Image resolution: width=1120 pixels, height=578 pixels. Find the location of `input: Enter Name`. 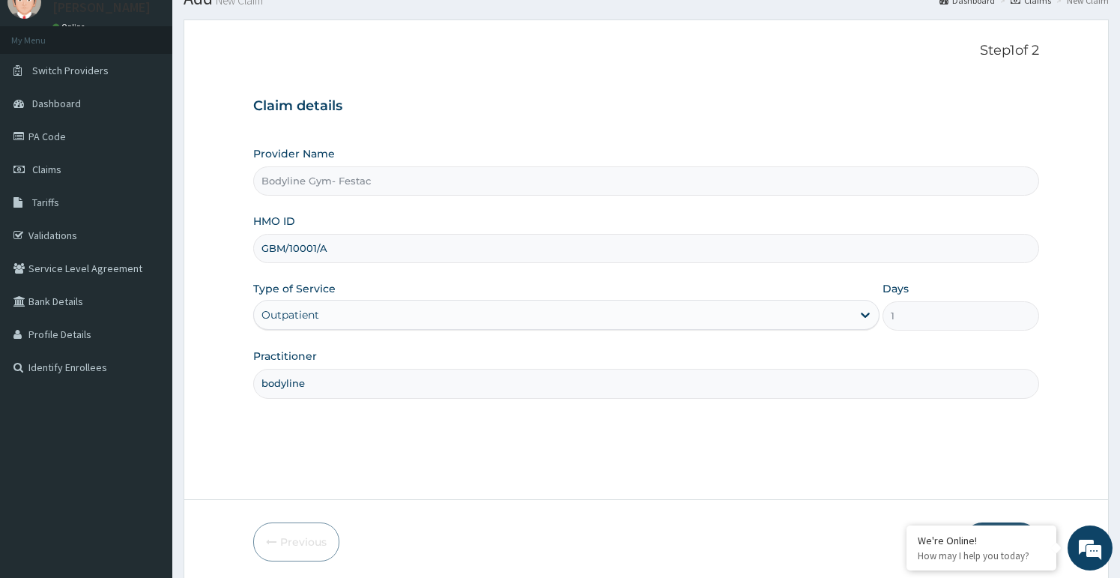

input: Enter Name is located at coordinates (646, 383).